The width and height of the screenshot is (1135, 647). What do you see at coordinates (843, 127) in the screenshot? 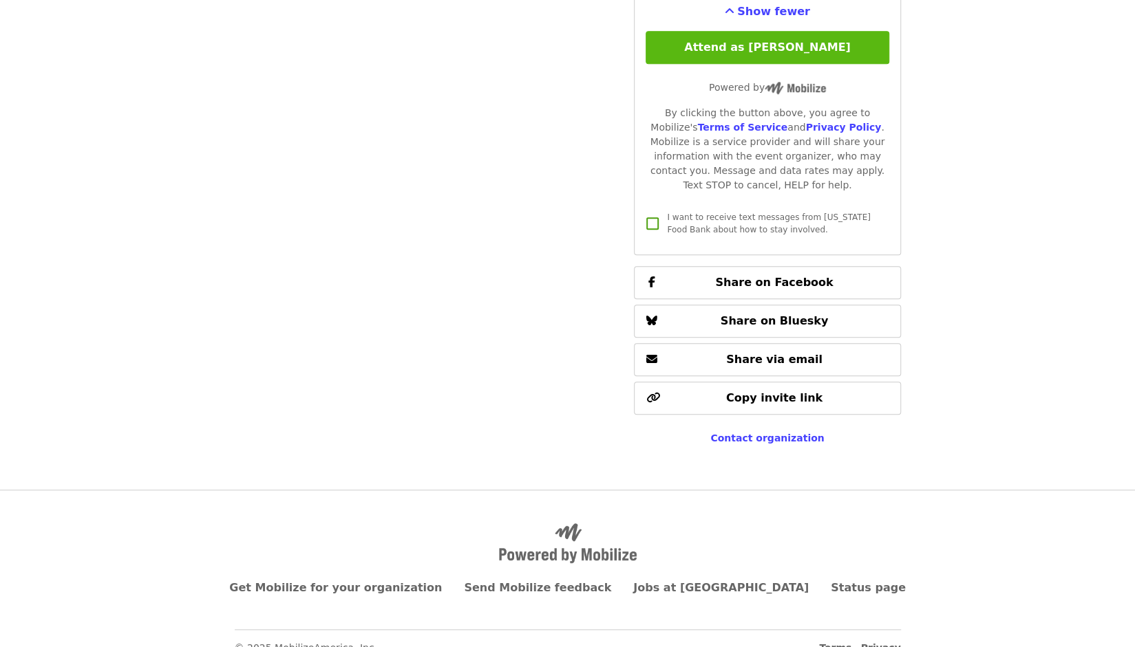
I see `a: Privacy Policy` at bounding box center [843, 127].